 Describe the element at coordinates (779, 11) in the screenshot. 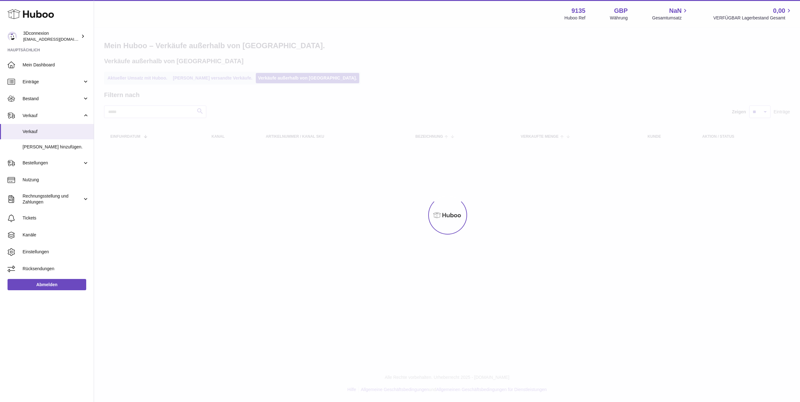

I see `span: 0,00` at that location.